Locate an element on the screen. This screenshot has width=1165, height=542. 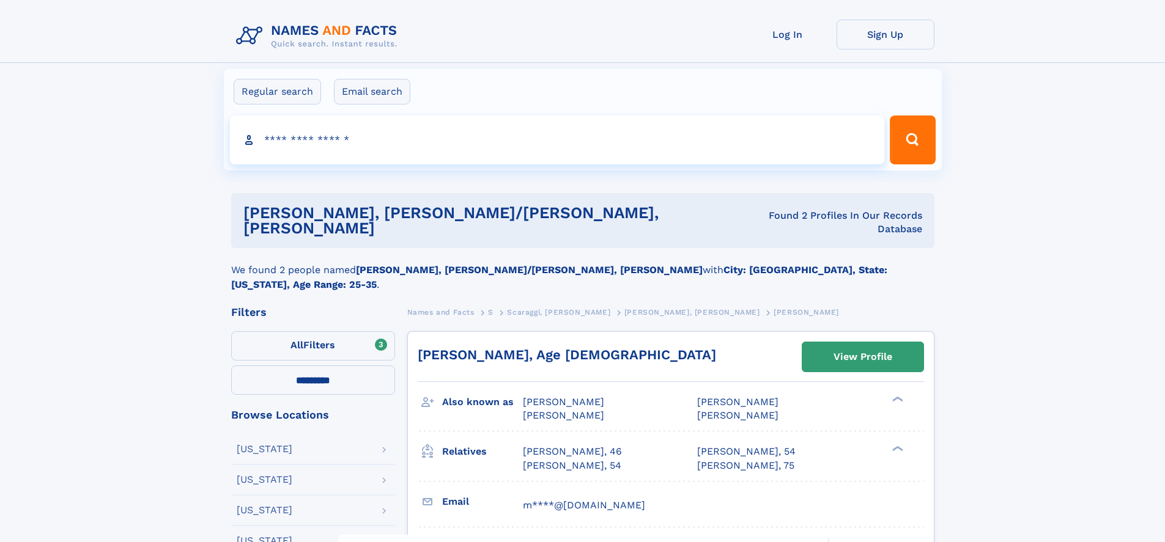
div: Found 2 Profiles In Our Records Database is located at coordinates (831, 223).